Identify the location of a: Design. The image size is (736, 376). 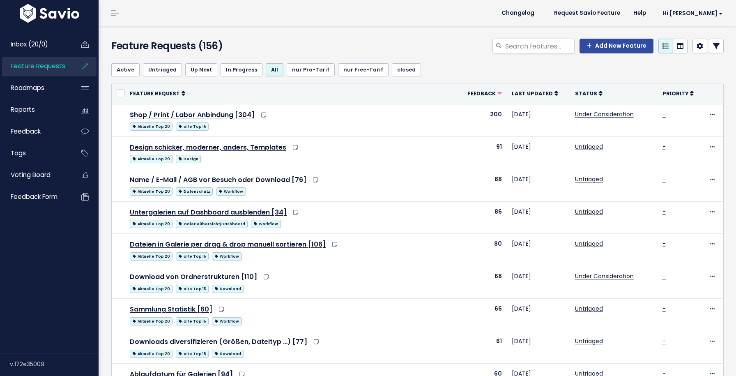
(188, 158).